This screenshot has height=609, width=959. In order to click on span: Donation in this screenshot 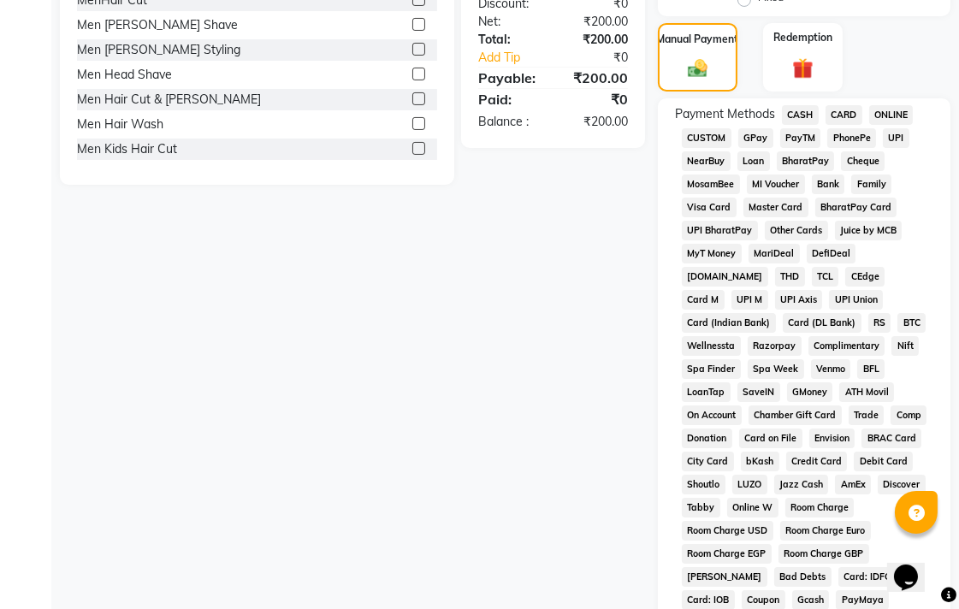, I will do `click(707, 438)`.